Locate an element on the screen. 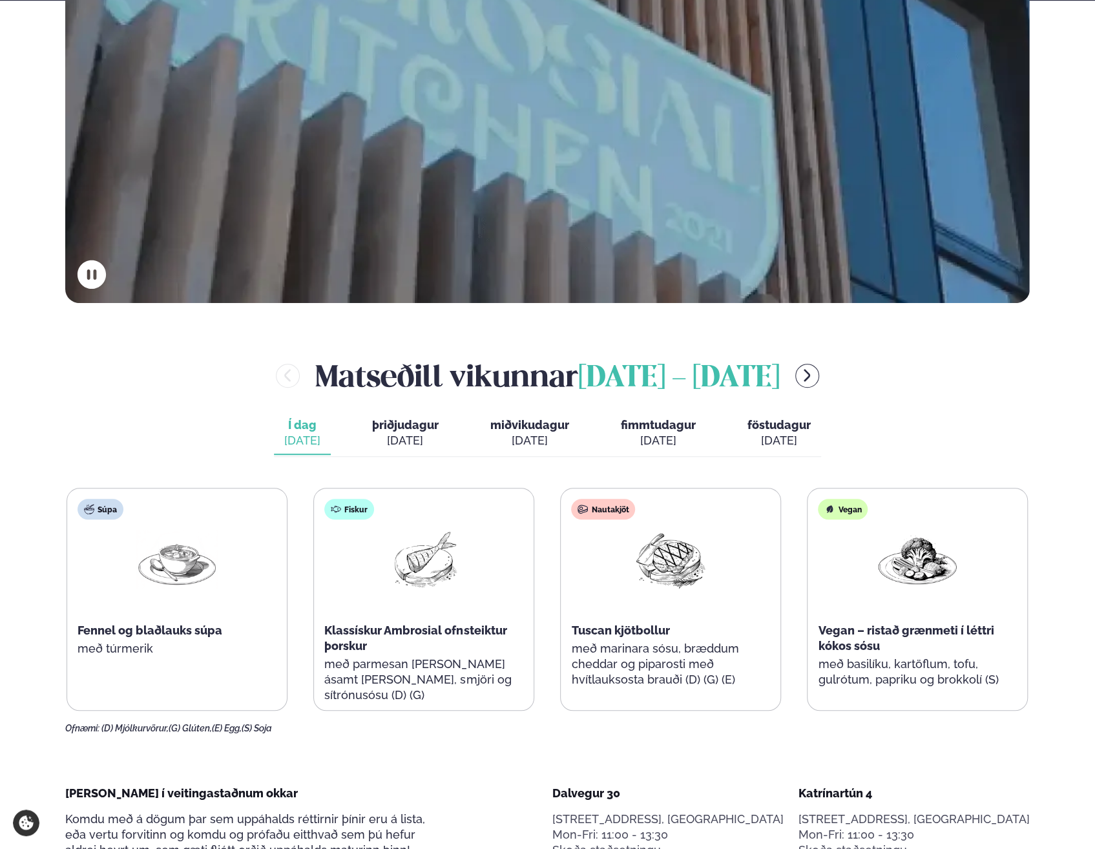  div: Katrínartún 4 is located at coordinates (914, 793).